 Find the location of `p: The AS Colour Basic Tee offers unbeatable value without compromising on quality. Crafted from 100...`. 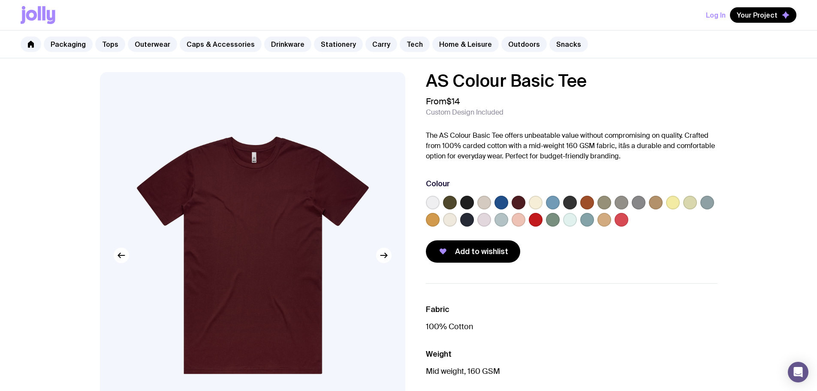

p: The AS Colour Basic Tee offers unbeatable value without compromising on quality. Crafted from 100... is located at coordinates (572, 146).